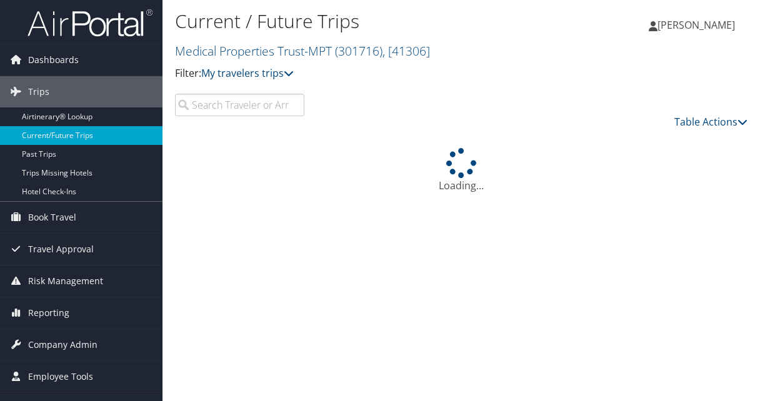  What do you see at coordinates (61, 377) in the screenshot?
I see `span: Employee Tools` at bounding box center [61, 377].